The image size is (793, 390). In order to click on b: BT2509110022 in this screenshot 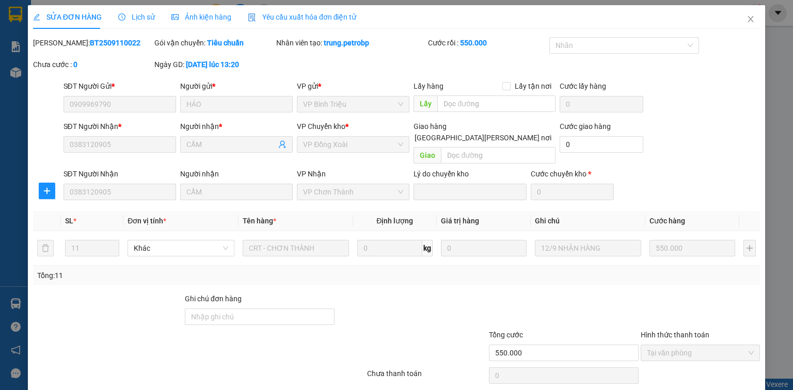, I will do `click(115, 43)`.